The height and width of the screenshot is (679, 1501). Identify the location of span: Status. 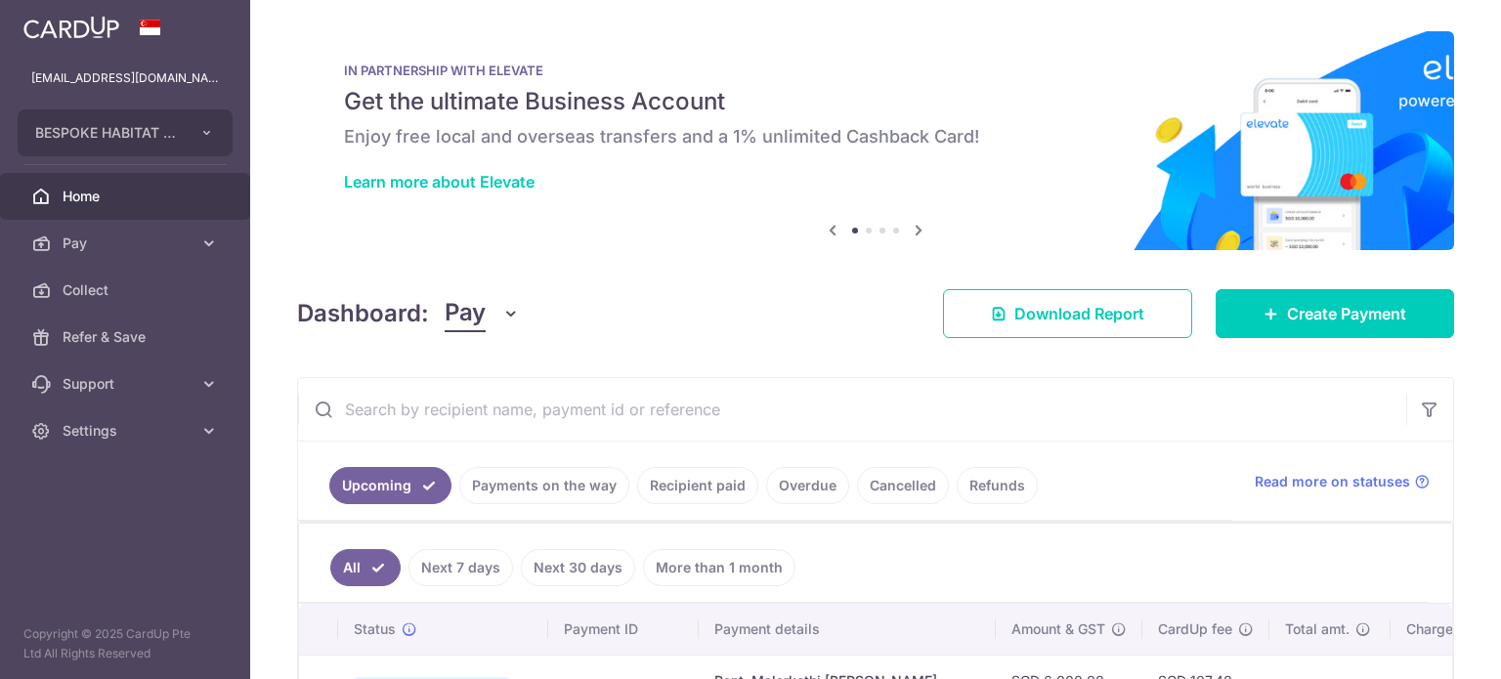
(374, 629).